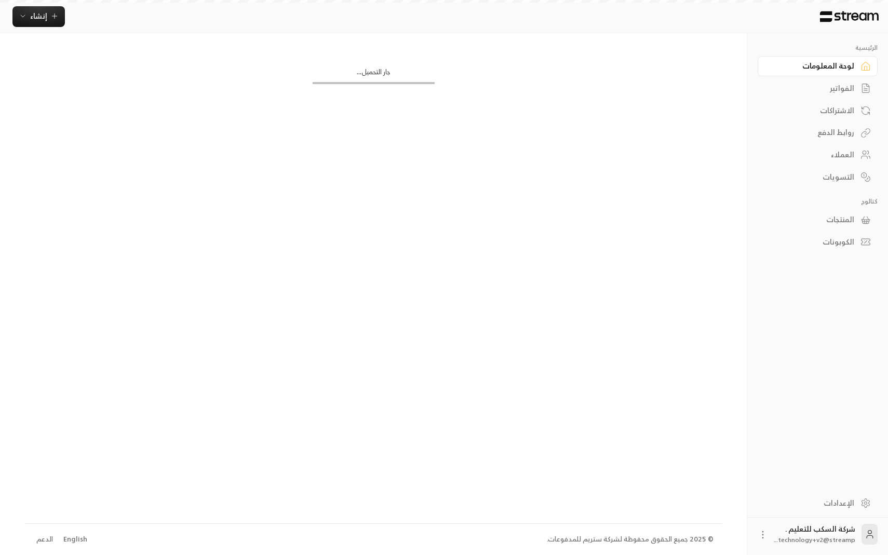 The width and height of the screenshot is (888, 555). What do you see at coordinates (818, 220) in the screenshot?
I see `a: المنتجات` at bounding box center [818, 220].